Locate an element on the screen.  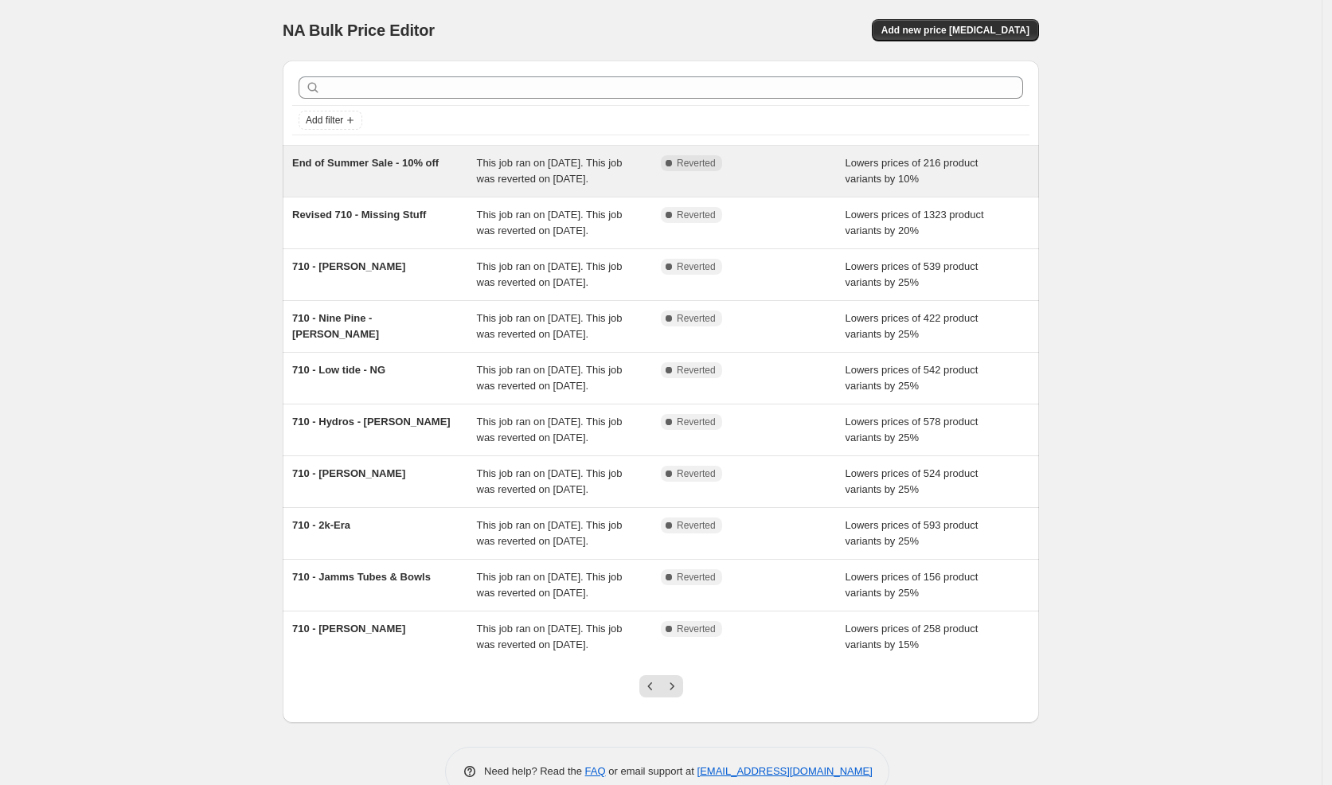
span: Lowers prices of 542 product variants by 25% is located at coordinates (912, 377).